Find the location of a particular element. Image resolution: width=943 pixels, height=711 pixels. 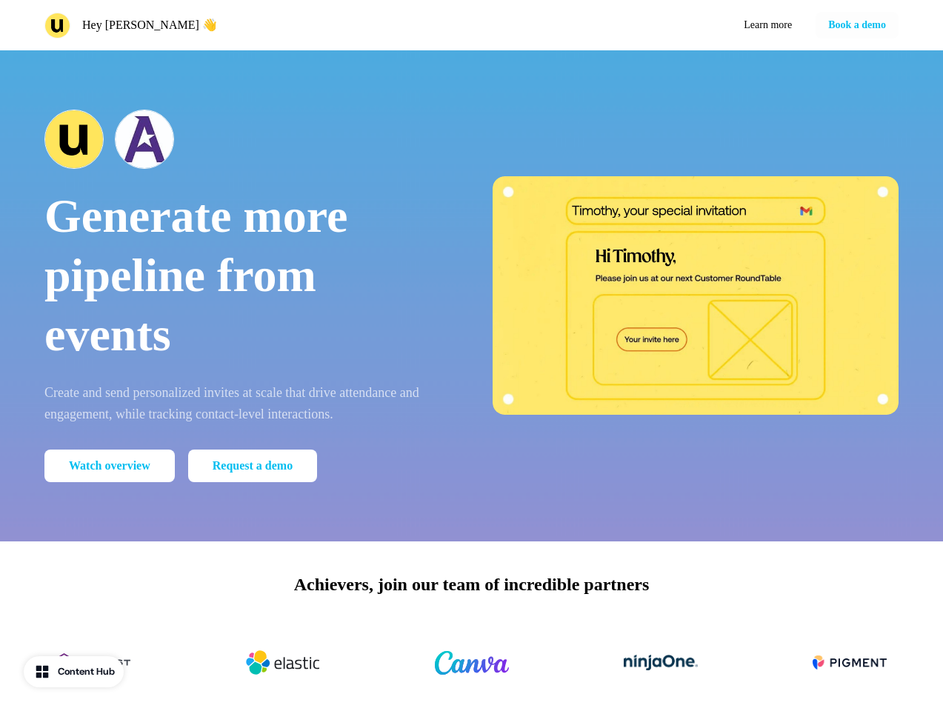

a: Request a demo is located at coordinates (252, 466).